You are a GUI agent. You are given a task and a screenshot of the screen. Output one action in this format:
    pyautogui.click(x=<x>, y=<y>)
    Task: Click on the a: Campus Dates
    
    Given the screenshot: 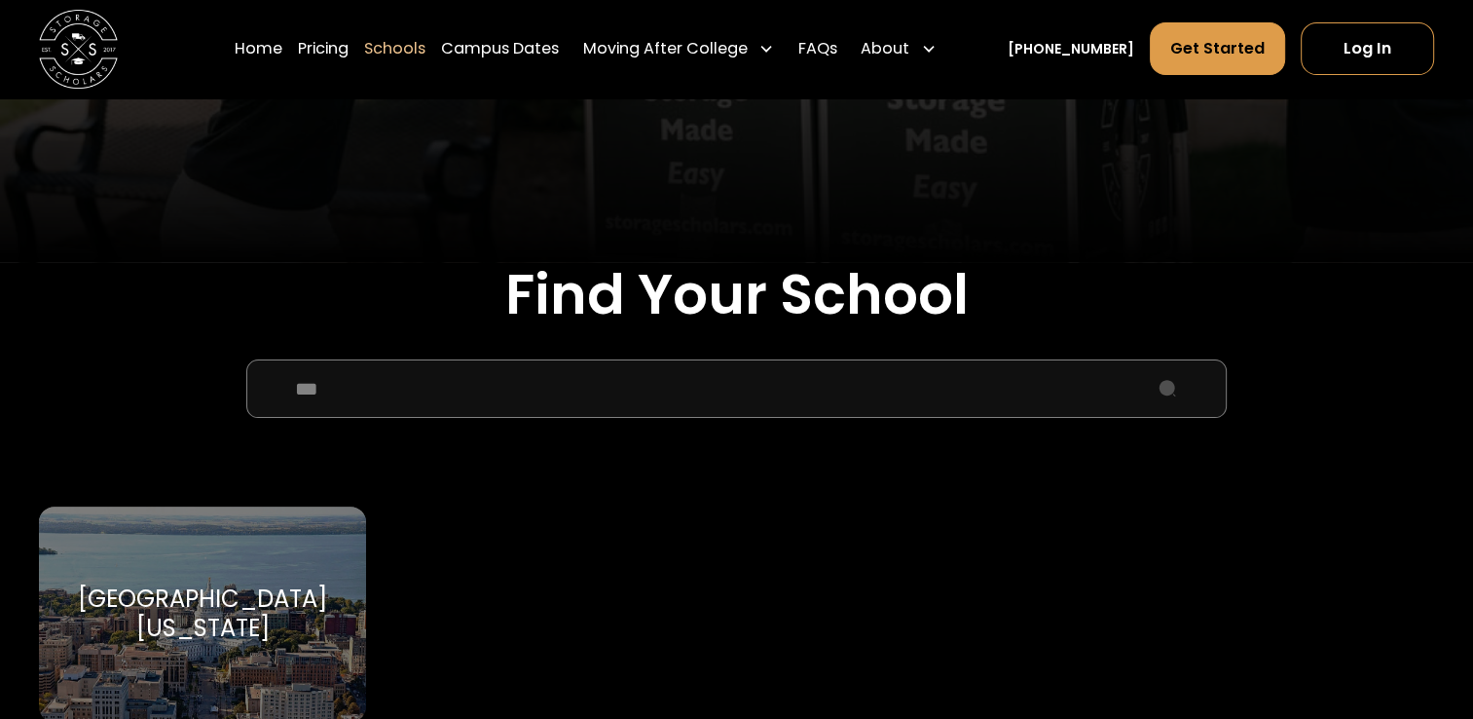 What is the action you would take?
    pyautogui.click(x=500, y=49)
    